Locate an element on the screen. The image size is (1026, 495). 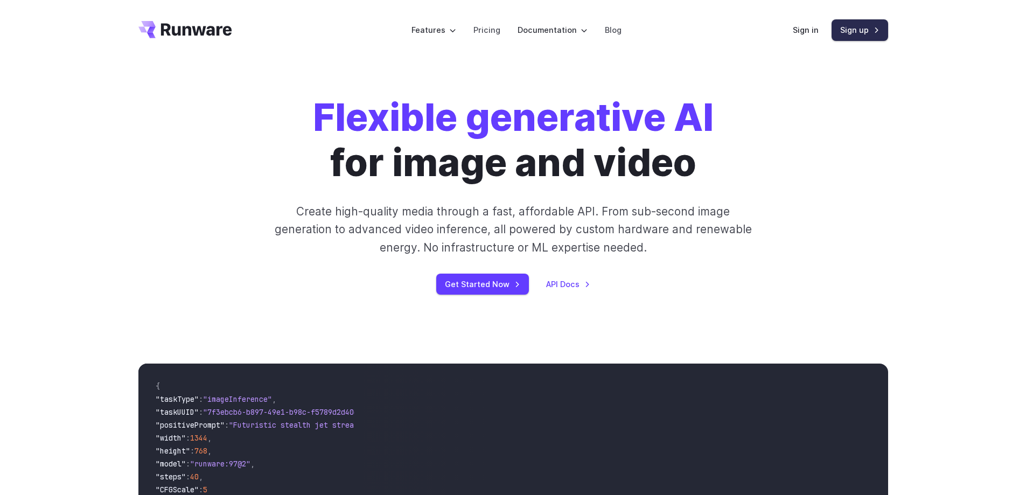
span: 768 is located at coordinates (201, 451).